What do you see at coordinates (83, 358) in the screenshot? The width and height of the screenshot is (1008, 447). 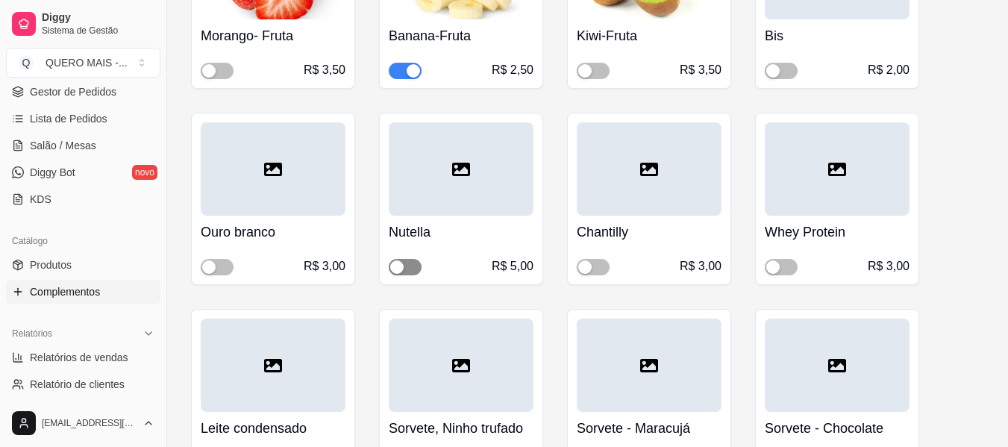 I see `a: Relatórios de vendas` at bounding box center [83, 358].